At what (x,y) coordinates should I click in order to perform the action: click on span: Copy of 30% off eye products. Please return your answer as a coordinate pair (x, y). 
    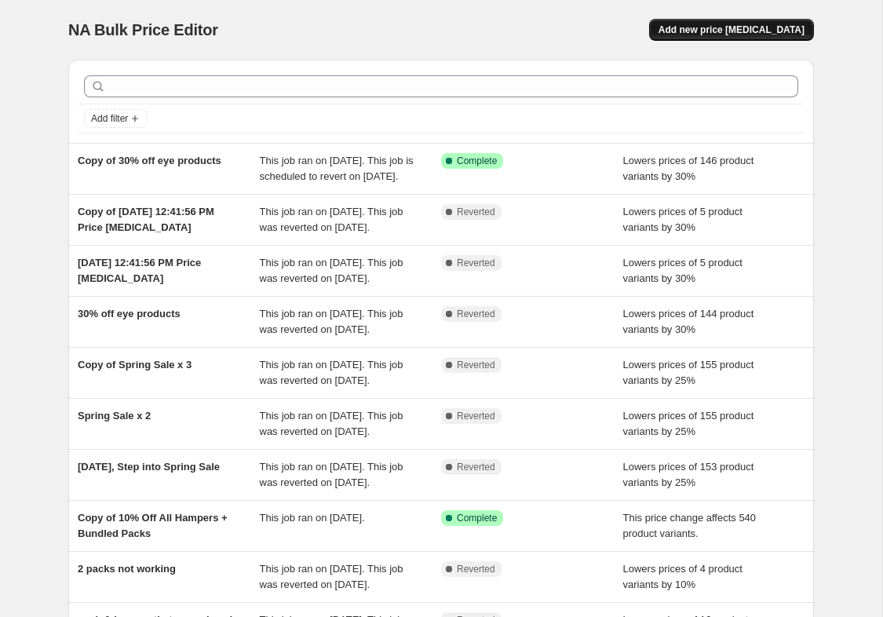
    Looking at the image, I should click on (149, 160).